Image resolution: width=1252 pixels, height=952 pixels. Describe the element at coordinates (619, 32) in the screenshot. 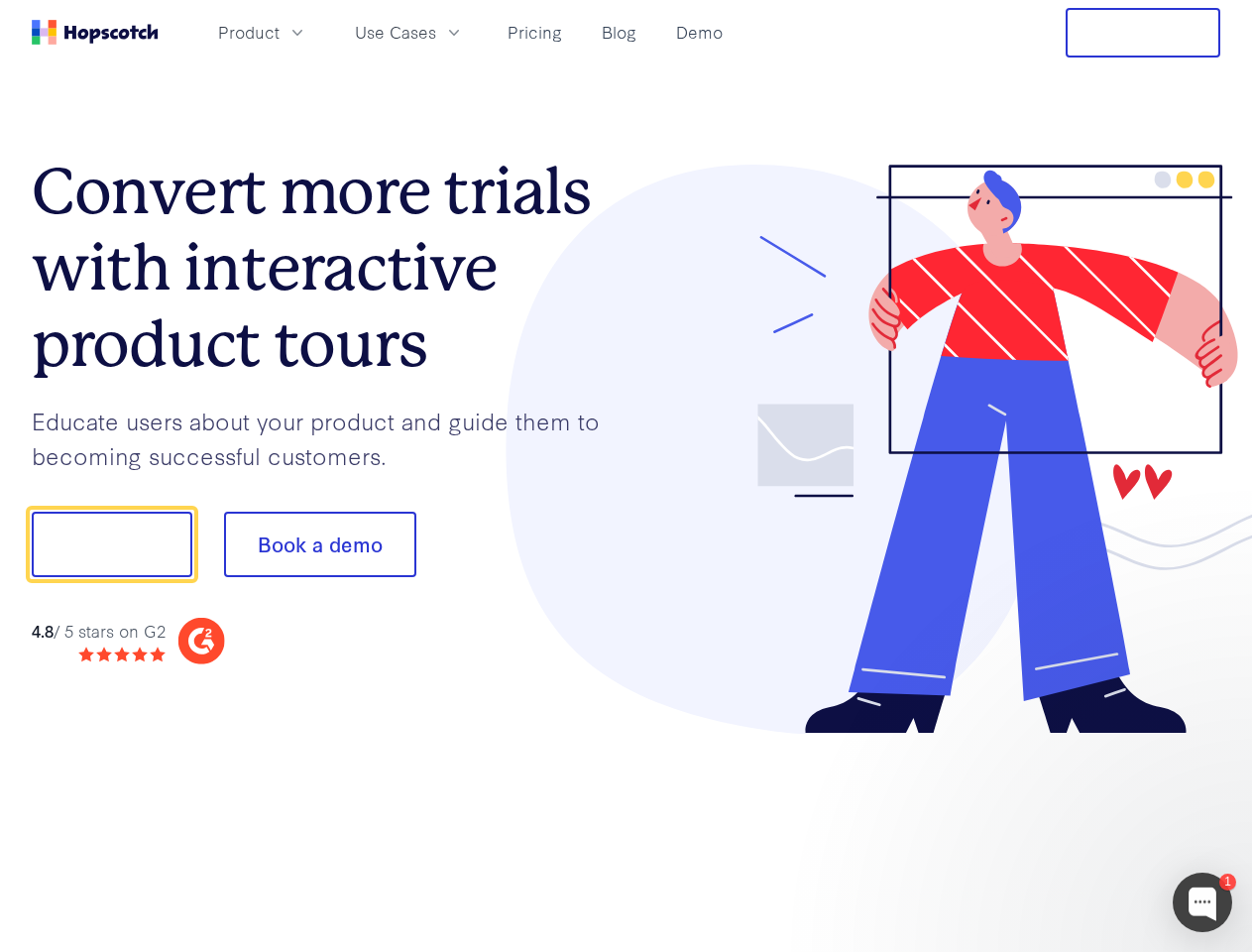

I see `a: Blog` at that location.